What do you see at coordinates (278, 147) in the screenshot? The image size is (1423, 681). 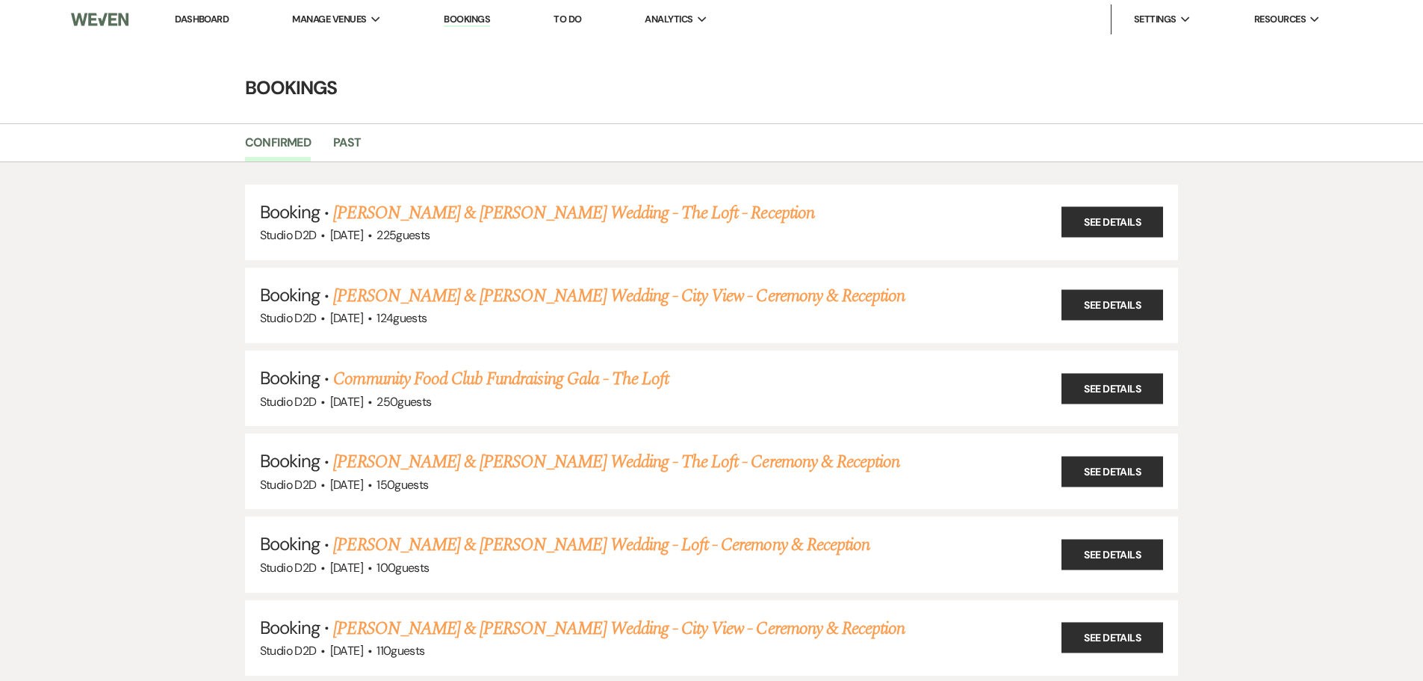 I see `a: Confirmed` at bounding box center [278, 147].